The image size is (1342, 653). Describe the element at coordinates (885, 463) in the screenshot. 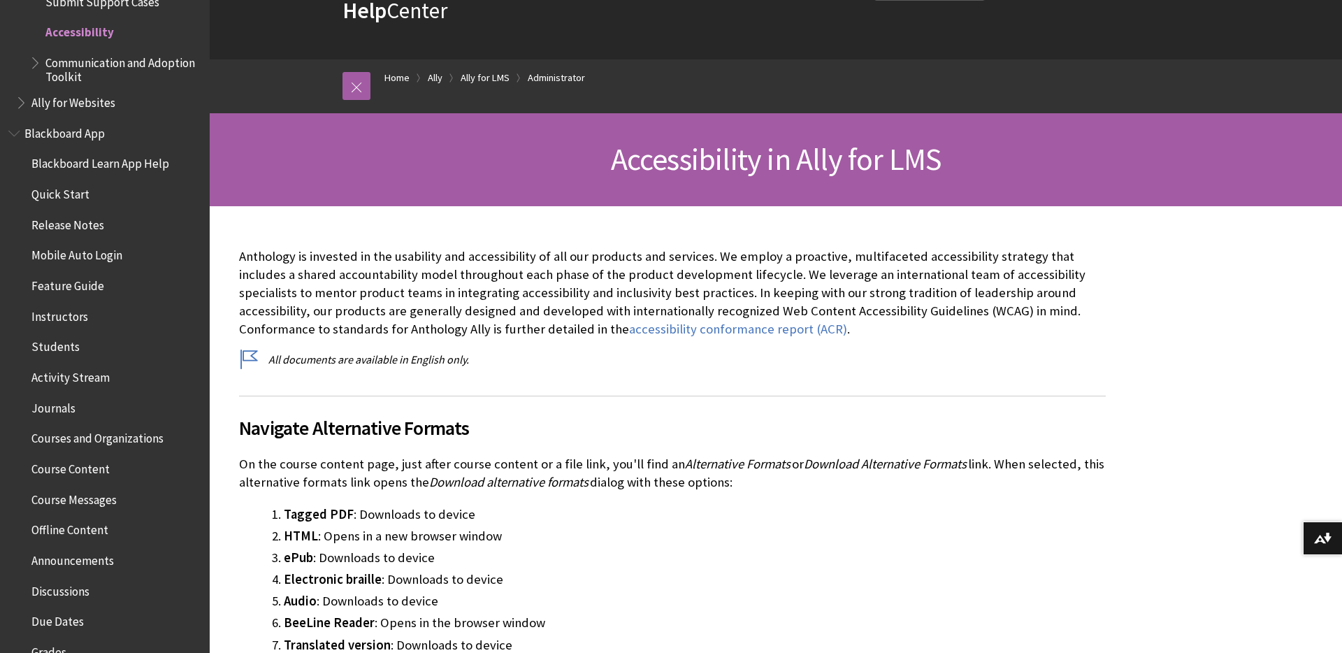

I see `span: Download Alternative Formats` at that location.